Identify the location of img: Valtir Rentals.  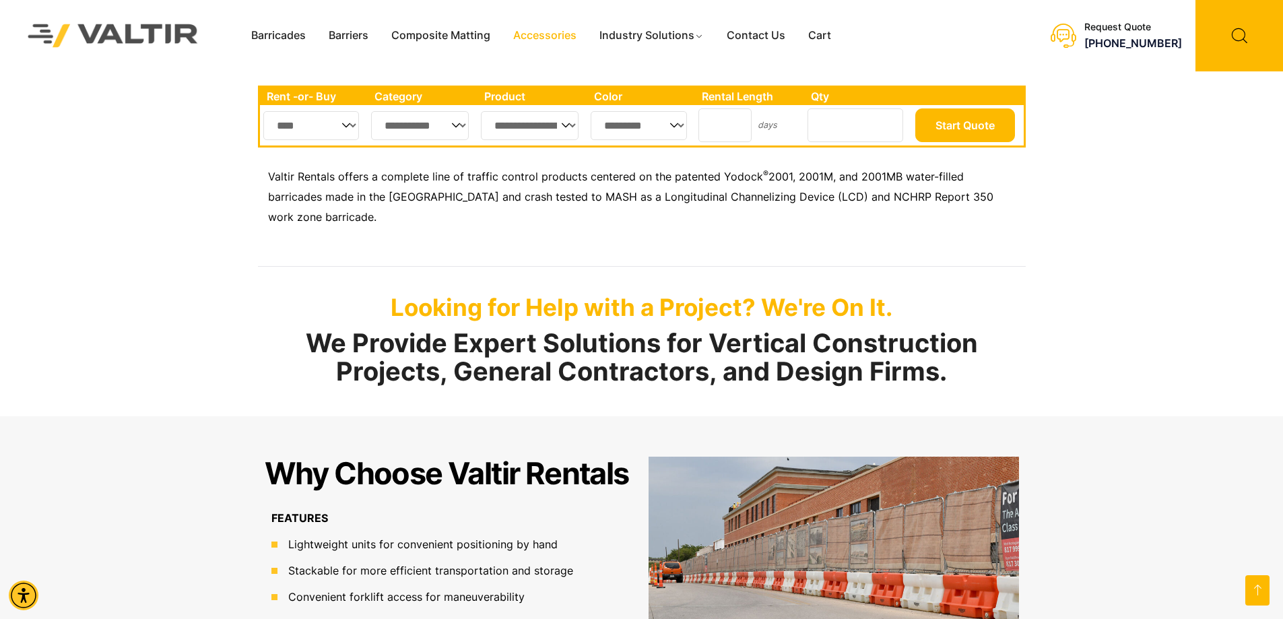
(113, 35).